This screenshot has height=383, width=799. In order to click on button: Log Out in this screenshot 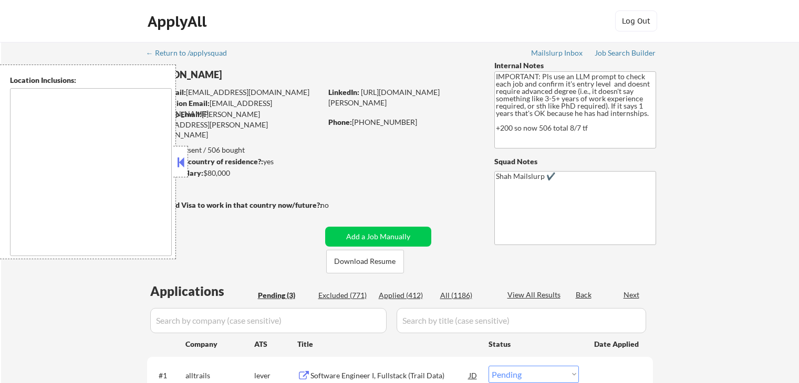, I will do `click(636, 21)`.